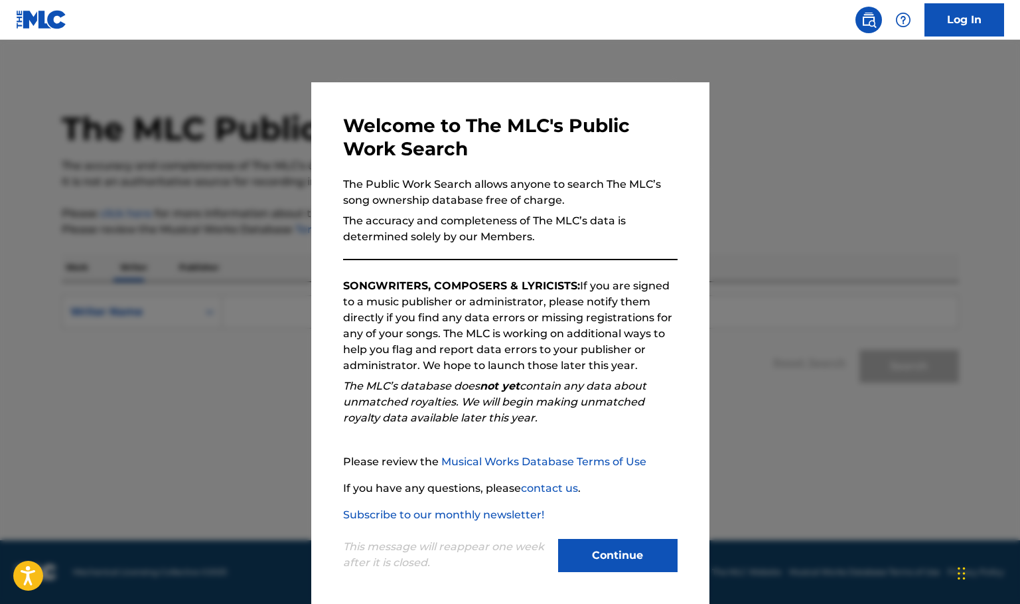  Describe the element at coordinates (510, 488) in the screenshot. I see `p: If you have any questions, please .` at that location.